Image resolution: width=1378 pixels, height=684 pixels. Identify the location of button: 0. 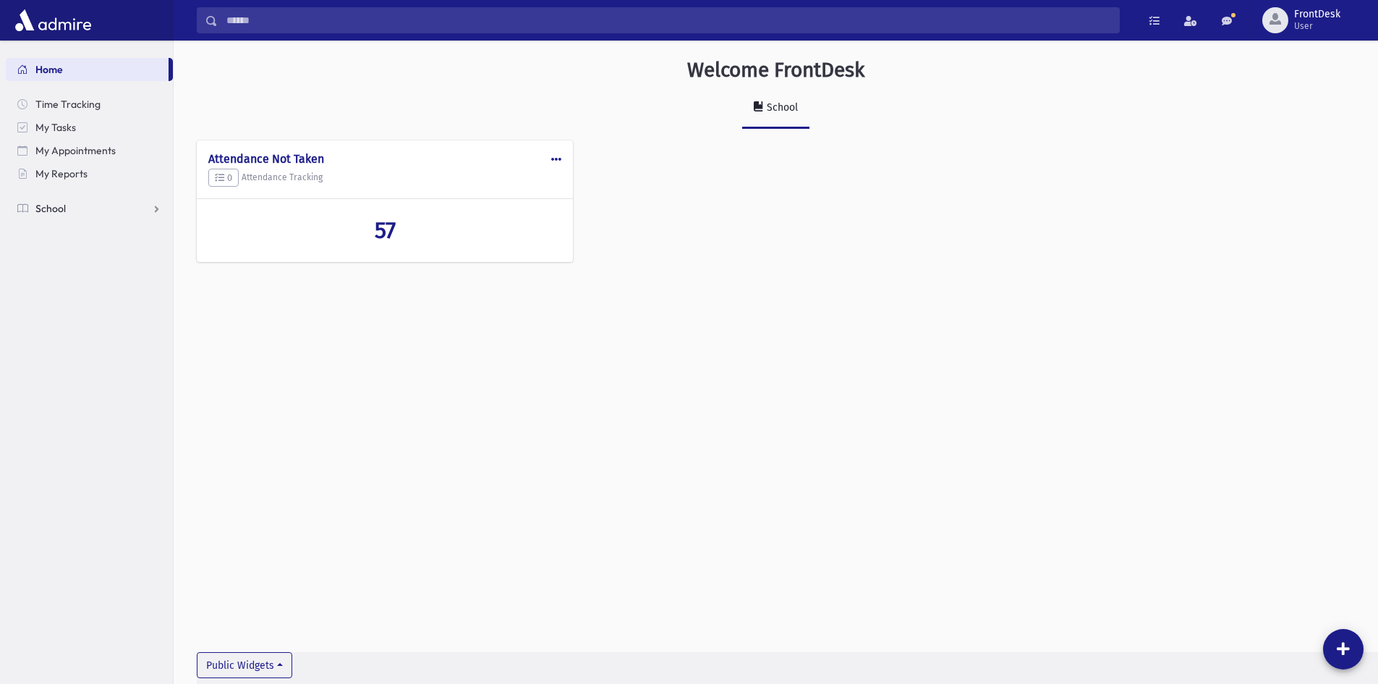
(224, 178).